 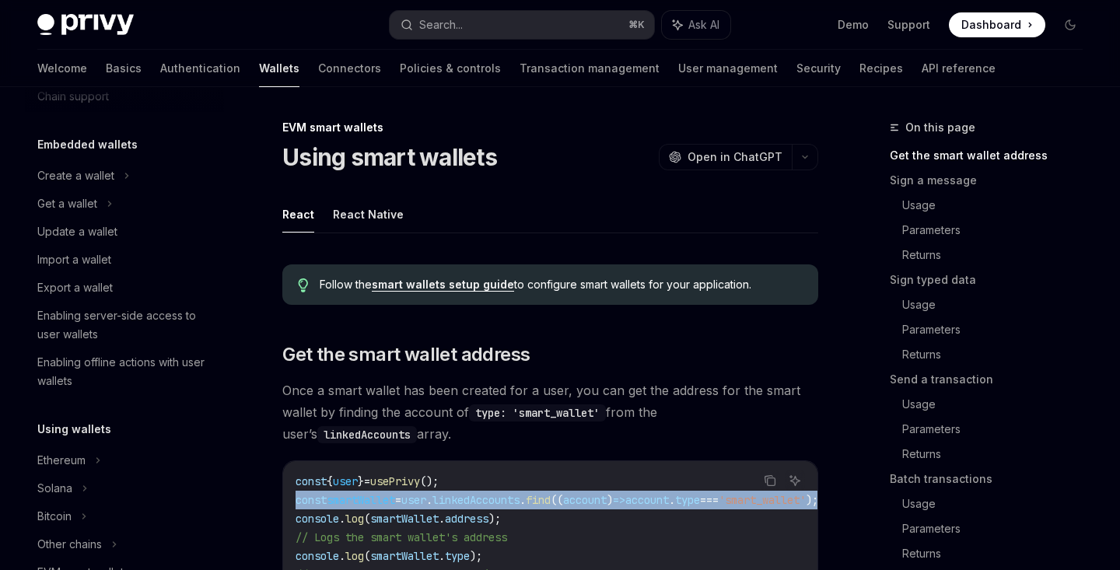 What do you see at coordinates (992, 479) in the screenshot?
I see `a: Batch transactions` at bounding box center [992, 479].